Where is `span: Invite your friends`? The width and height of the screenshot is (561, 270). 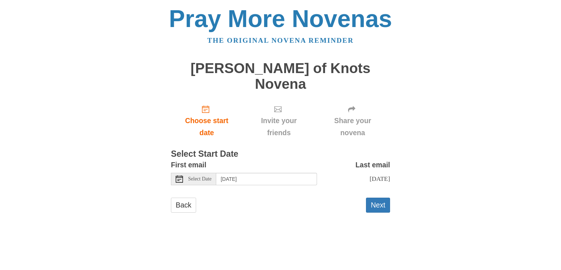
span: Invite your friends is located at coordinates (279, 127).